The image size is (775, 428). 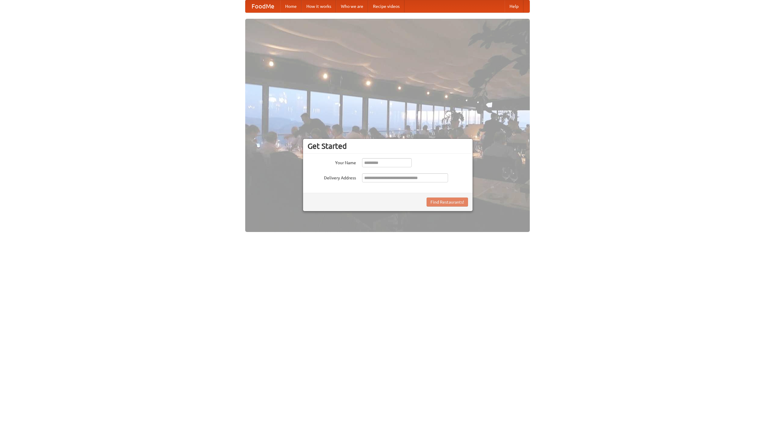 What do you see at coordinates (319, 6) in the screenshot?
I see `a: How it works` at bounding box center [319, 6].